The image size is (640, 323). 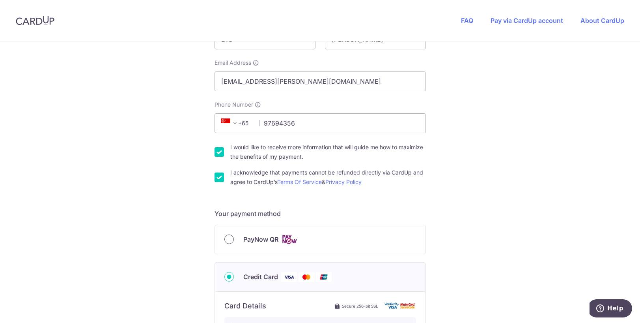 What do you see at coordinates (320, 81) in the screenshot?
I see `input: Email address` at bounding box center [320, 81].